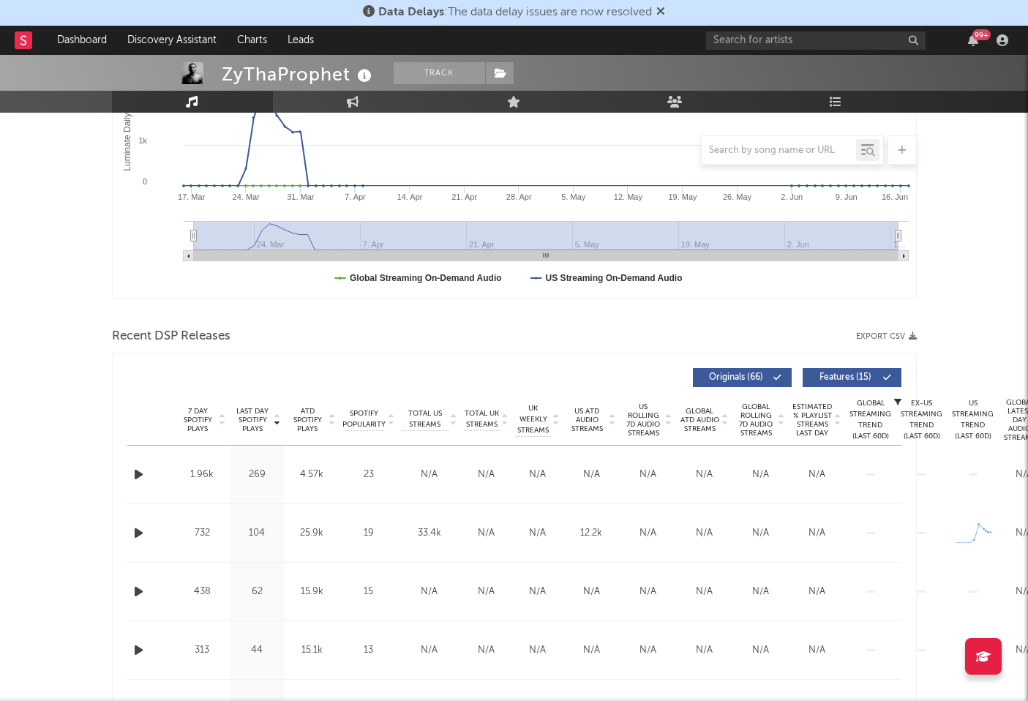 The height and width of the screenshot is (701, 1028). I want to click on span: UK Weekly Streams, so click(533, 419).